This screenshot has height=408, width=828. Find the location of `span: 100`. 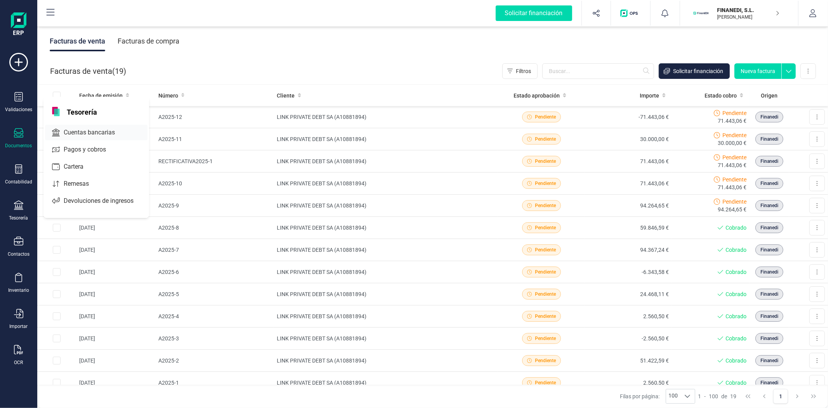

span: 100 is located at coordinates (714, 396).